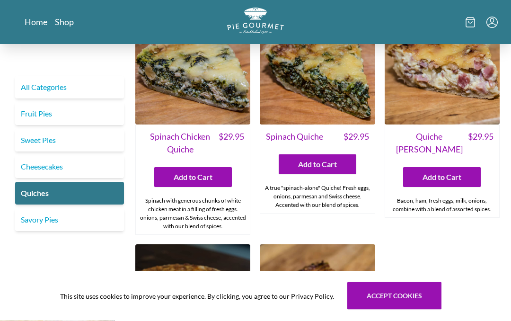 The image size is (511, 321). Describe the element at coordinates (442, 67) in the screenshot. I see `a: Quiche Lorraine` at that location.